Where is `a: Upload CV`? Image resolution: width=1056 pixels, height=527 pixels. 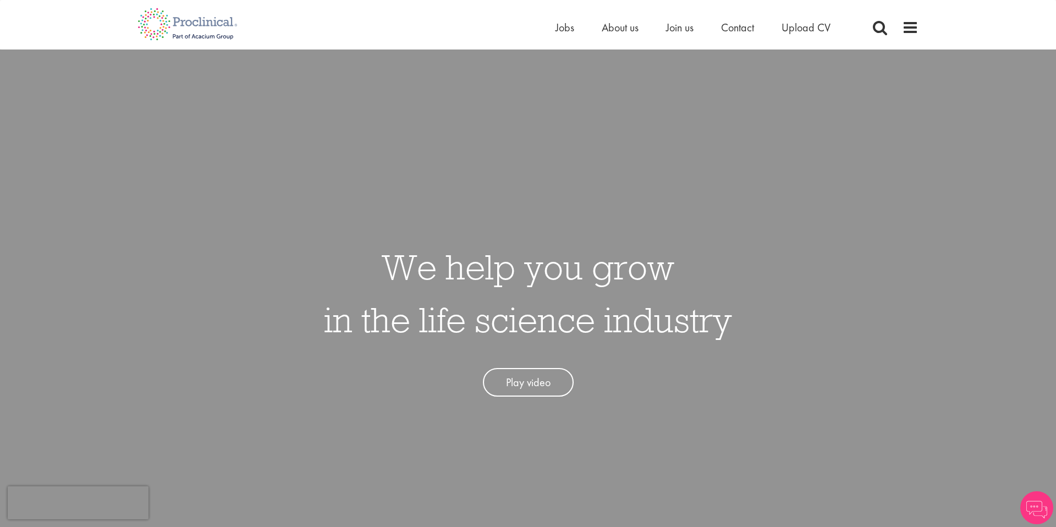 a: Upload CV is located at coordinates (806, 27).